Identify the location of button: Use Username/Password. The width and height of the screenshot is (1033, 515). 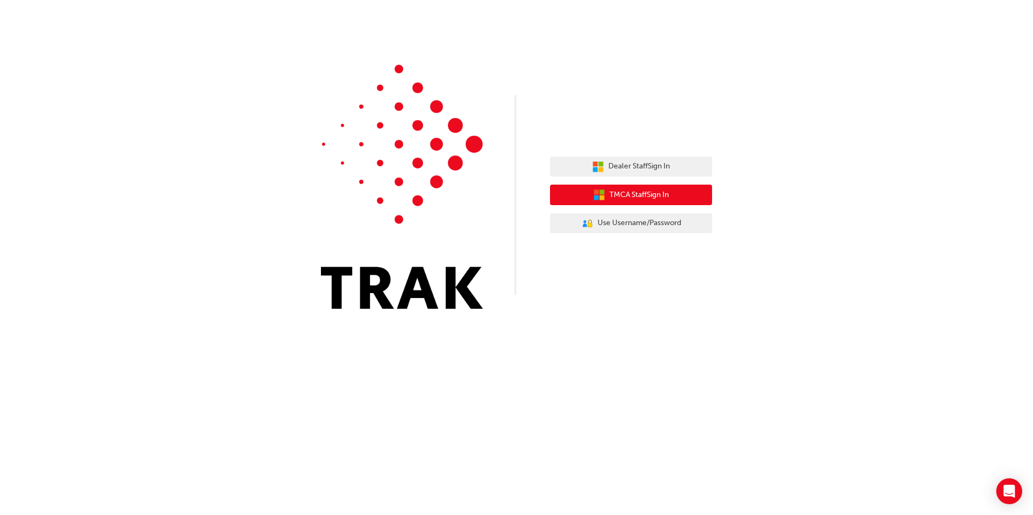
(631, 224).